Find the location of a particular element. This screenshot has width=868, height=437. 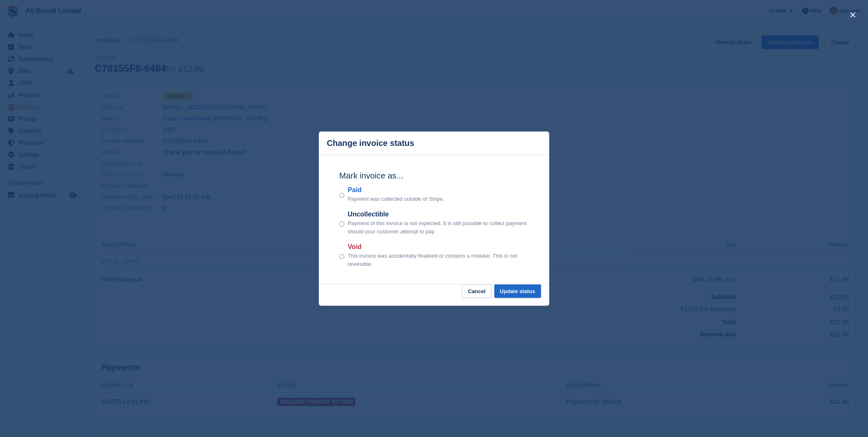

p: Payment of this invoice is not expected. It is still possible to collect payment should your cust... is located at coordinates (438, 227).